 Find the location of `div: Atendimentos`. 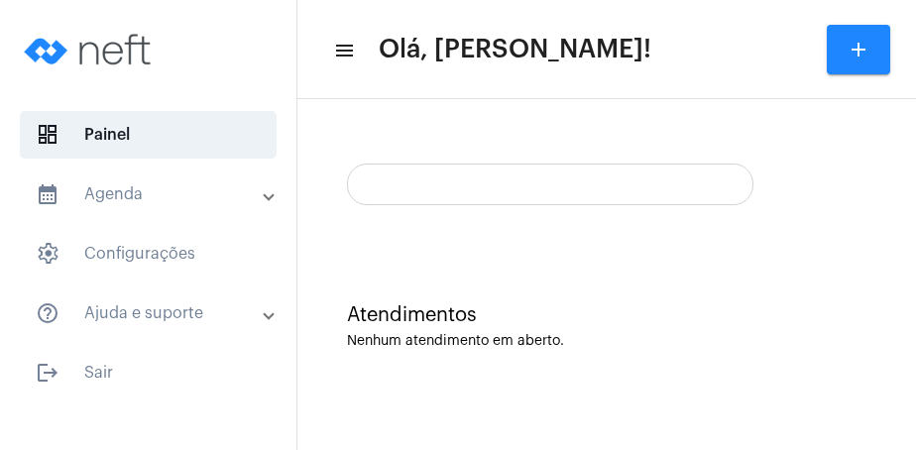

div: Atendimentos is located at coordinates (607, 315).